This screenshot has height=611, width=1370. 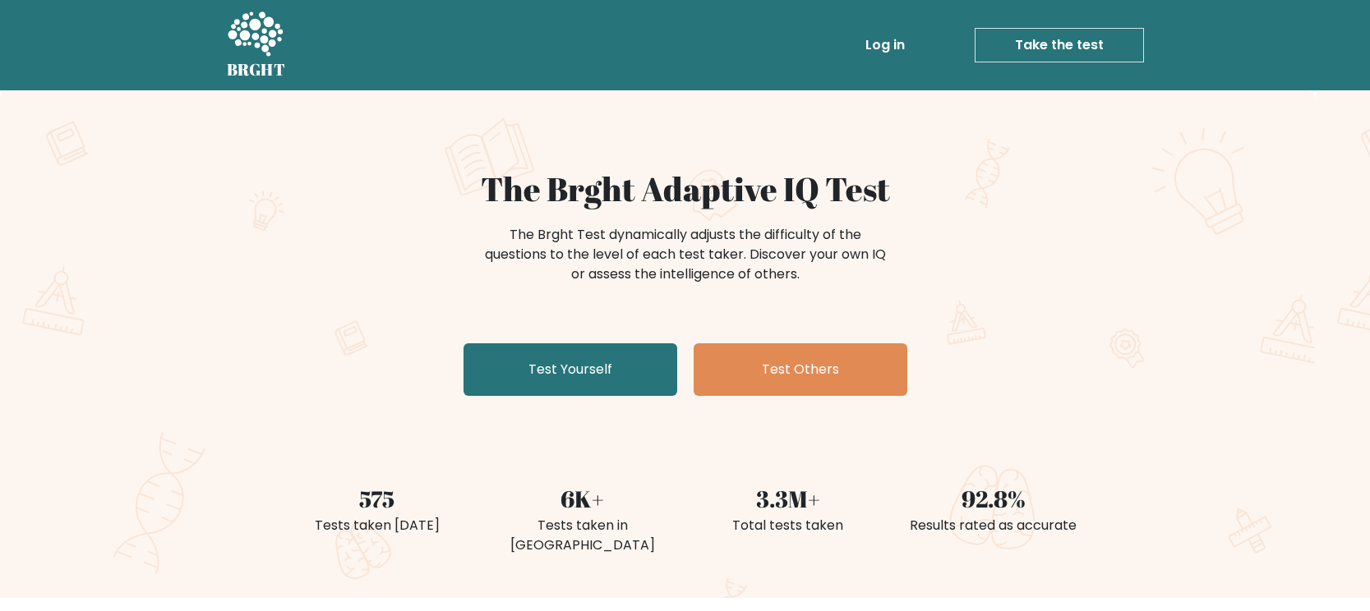 I want to click on a: BRGHT, so click(x=256, y=45).